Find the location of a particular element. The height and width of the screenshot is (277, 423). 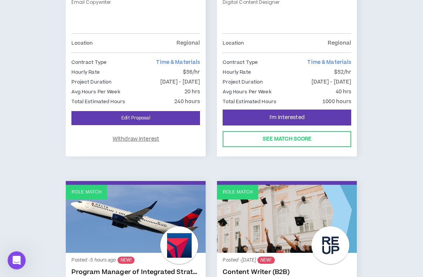

button: Withdraw Interest is located at coordinates (136, 139).